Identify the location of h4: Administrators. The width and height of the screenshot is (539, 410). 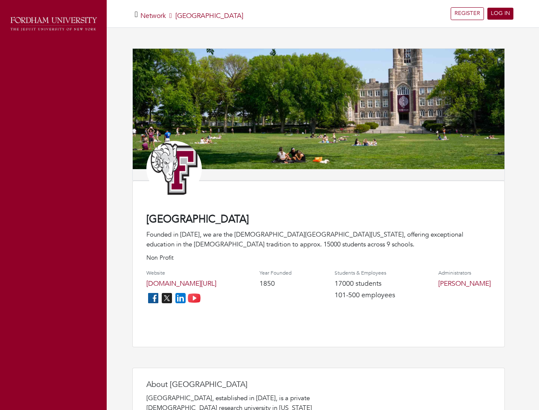
(464, 273).